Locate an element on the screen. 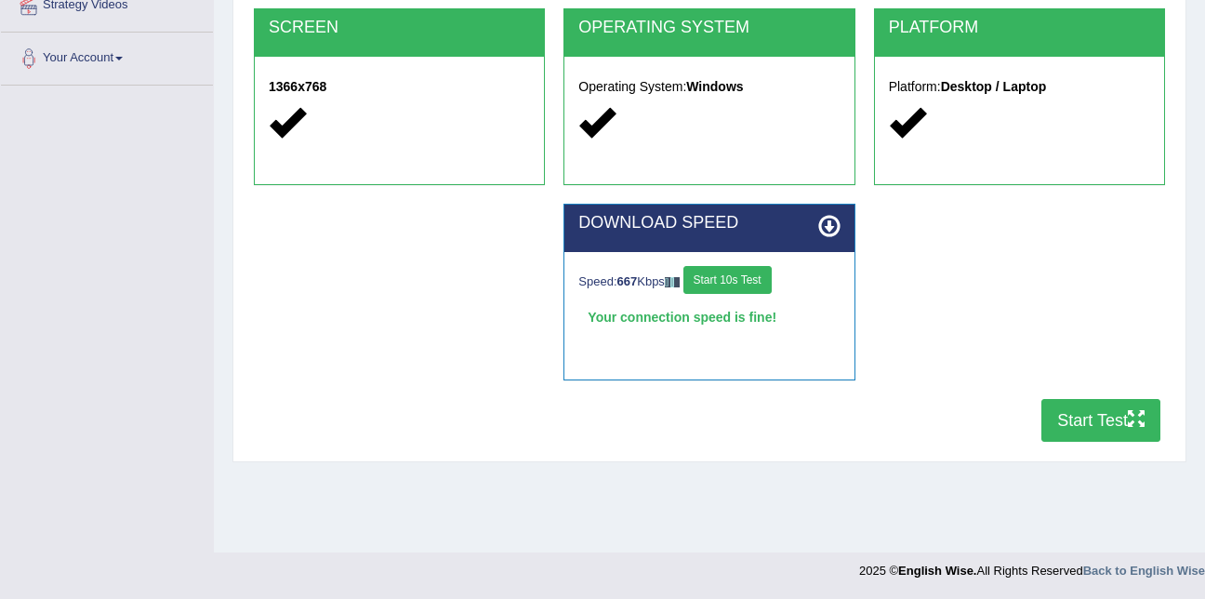 This screenshot has height=599, width=1205. h2: PLATFORM is located at coordinates (1019, 28).